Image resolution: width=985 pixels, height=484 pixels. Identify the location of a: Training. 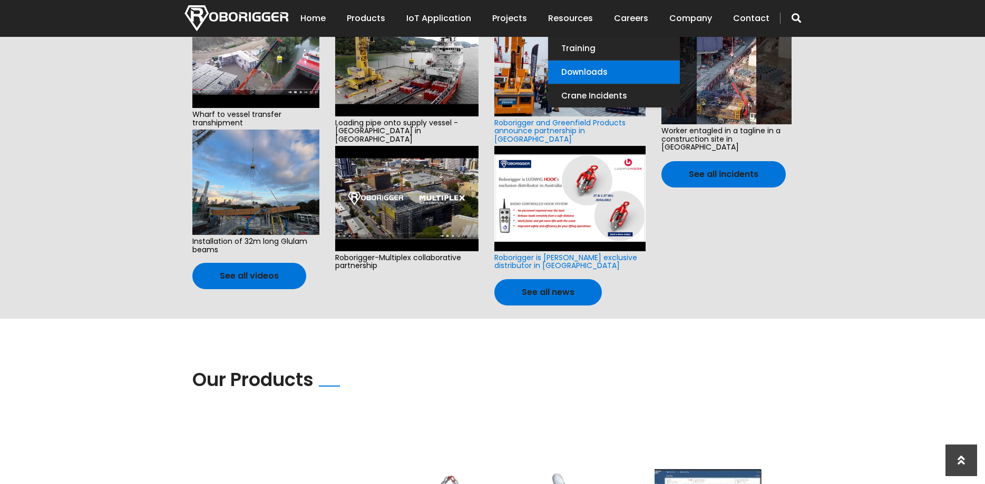
(614, 48).